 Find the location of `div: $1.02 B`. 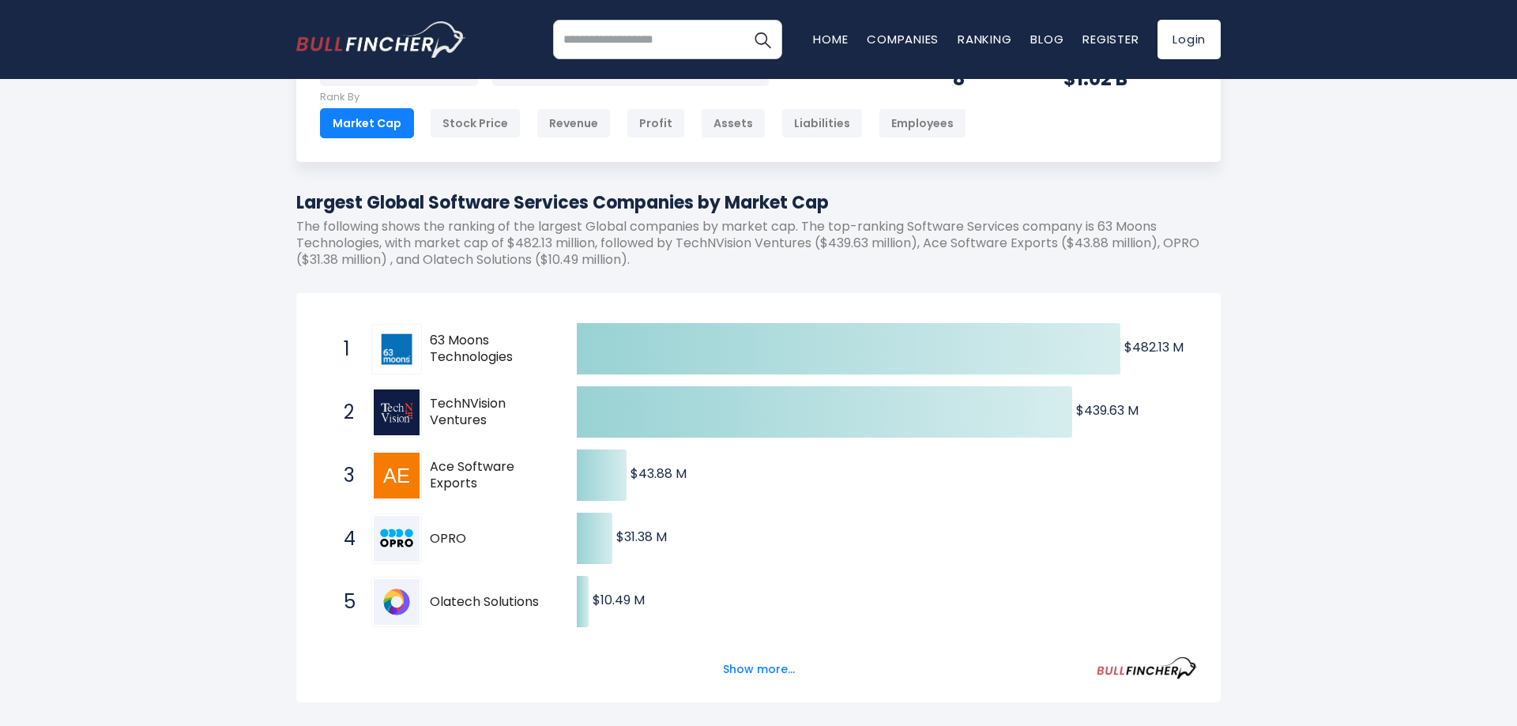

div: $1.02 B is located at coordinates (1130, 78).